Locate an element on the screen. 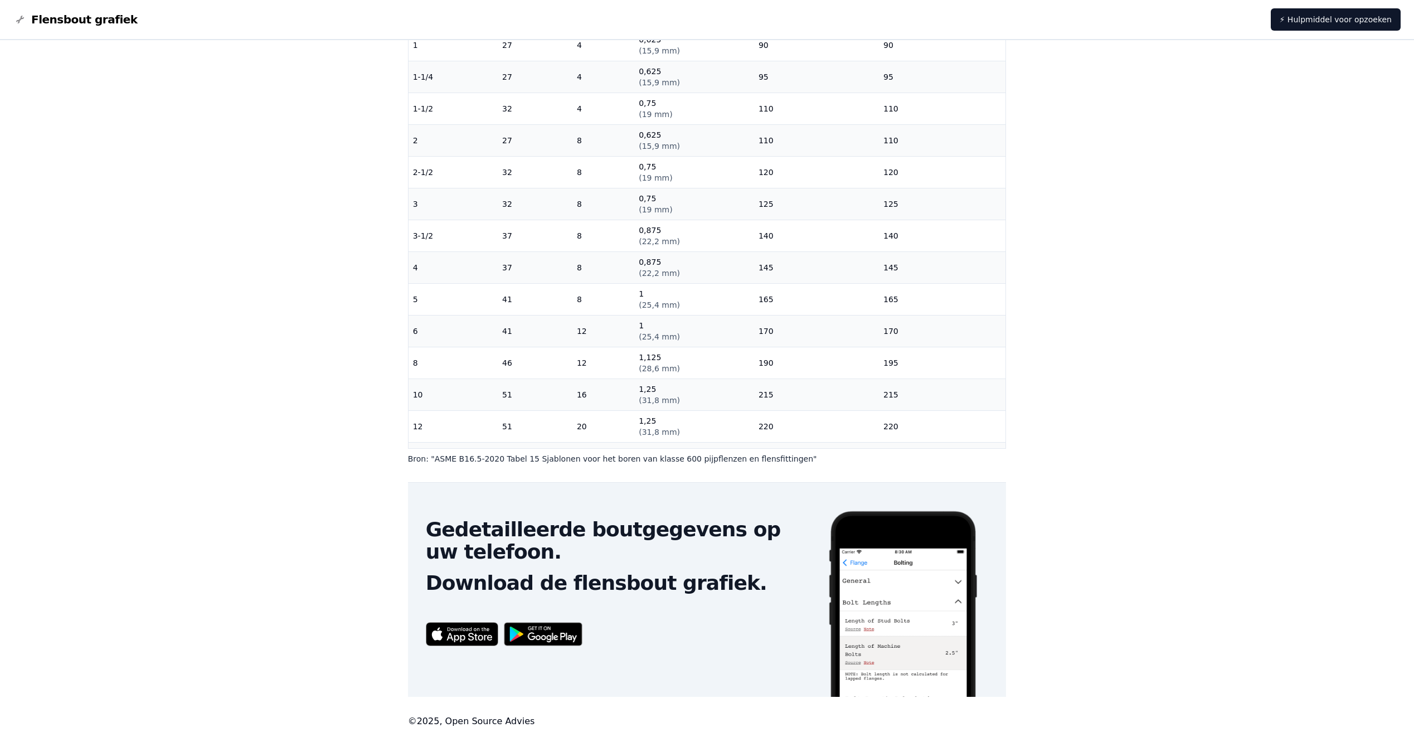 The image size is (1414, 737). td: 37 is located at coordinates (535, 235).